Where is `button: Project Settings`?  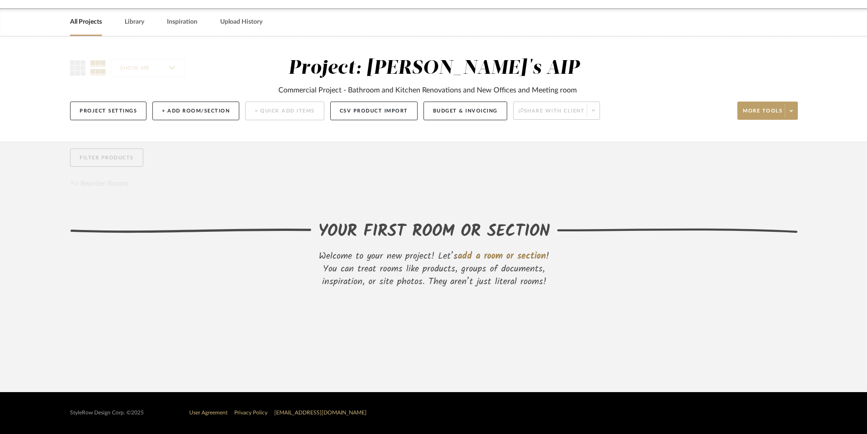
button: Project Settings is located at coordinates (108, 111).